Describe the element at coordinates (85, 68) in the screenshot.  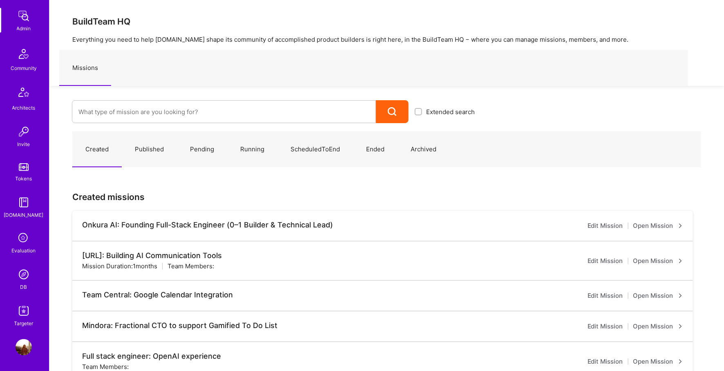
I see `a: Missions` at that location.